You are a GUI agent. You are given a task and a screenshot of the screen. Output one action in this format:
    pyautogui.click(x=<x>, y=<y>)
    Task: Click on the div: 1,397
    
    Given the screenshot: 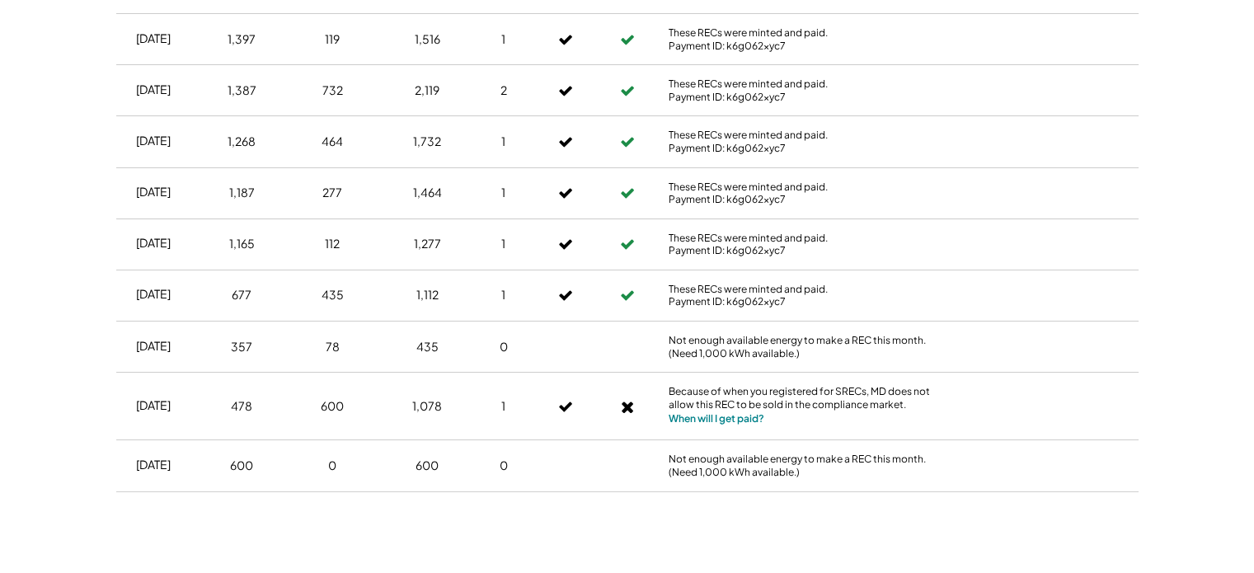 What is the action you would take?
    pyautogui.click(x=242, y=40)
    